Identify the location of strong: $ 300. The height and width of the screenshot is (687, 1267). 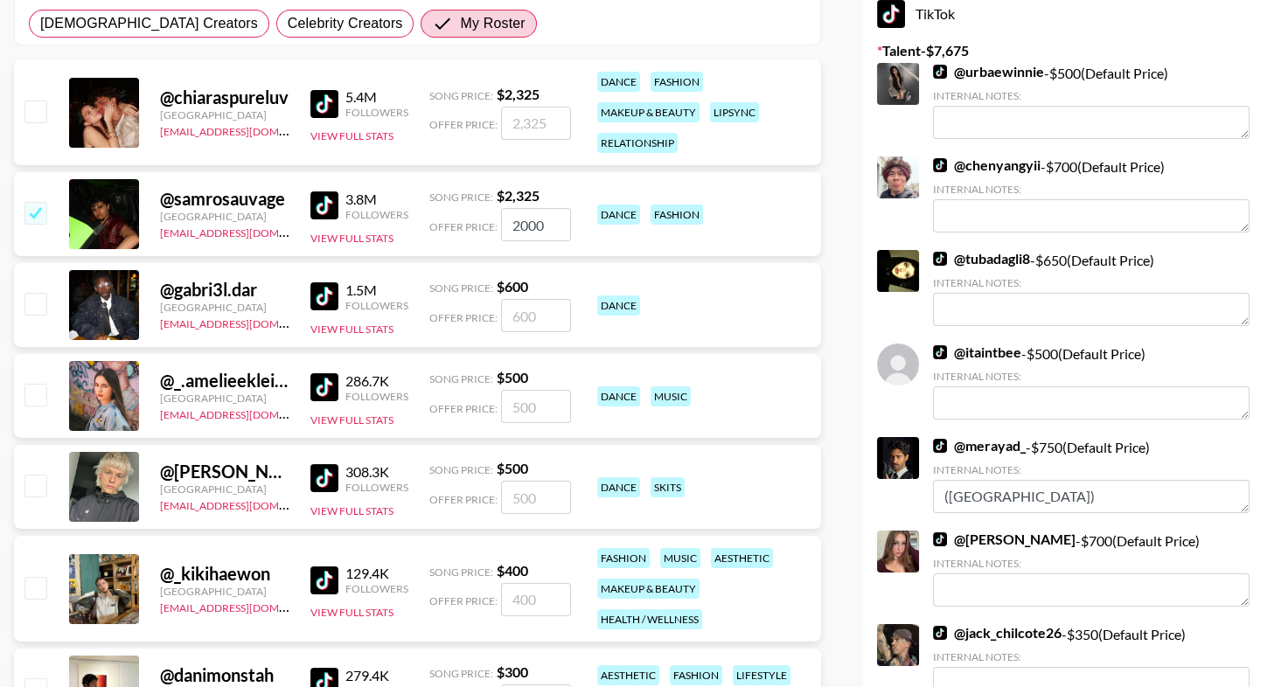
(512, 672).